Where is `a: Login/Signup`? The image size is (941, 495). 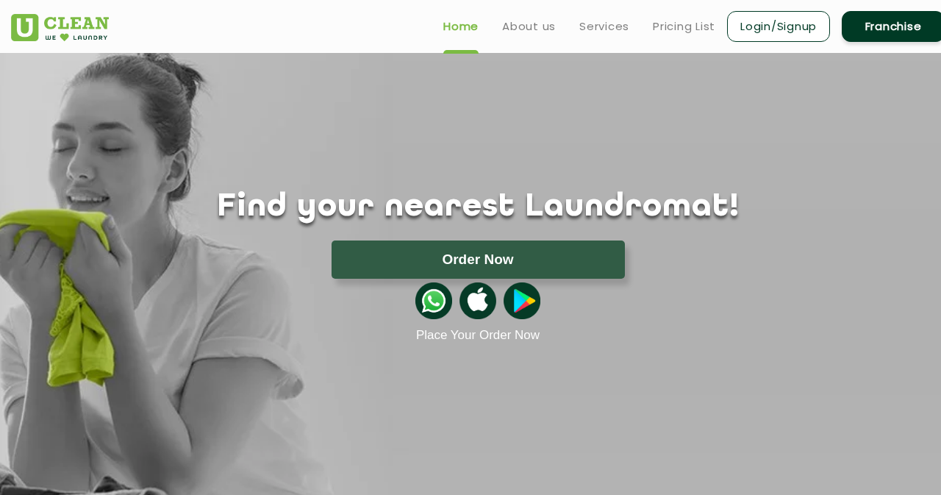 a: Login/Signup is located at coordinates (778, 26).